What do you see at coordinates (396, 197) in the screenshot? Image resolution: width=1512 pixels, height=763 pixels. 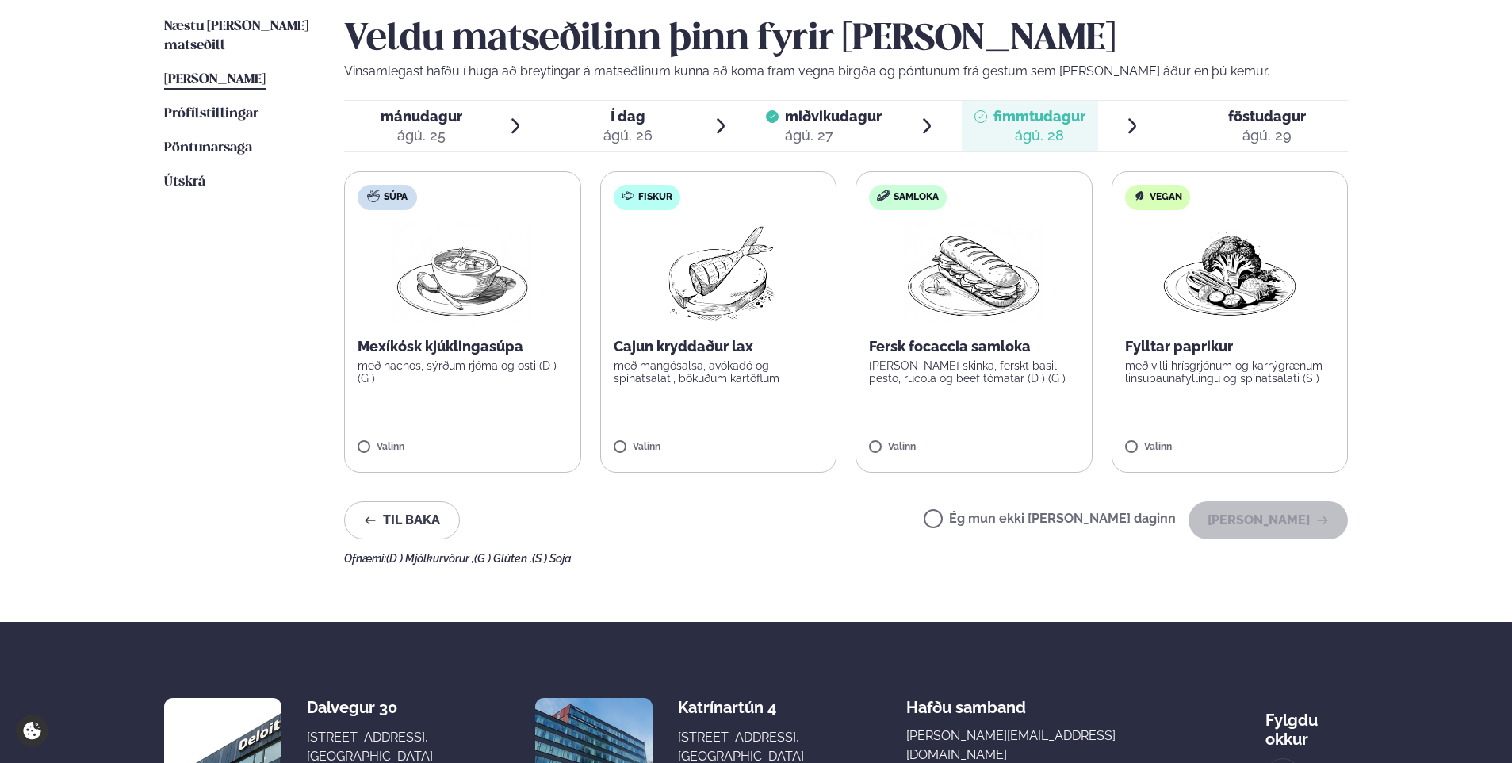 I see `span: Súpa` at bounding box center [396, 197].